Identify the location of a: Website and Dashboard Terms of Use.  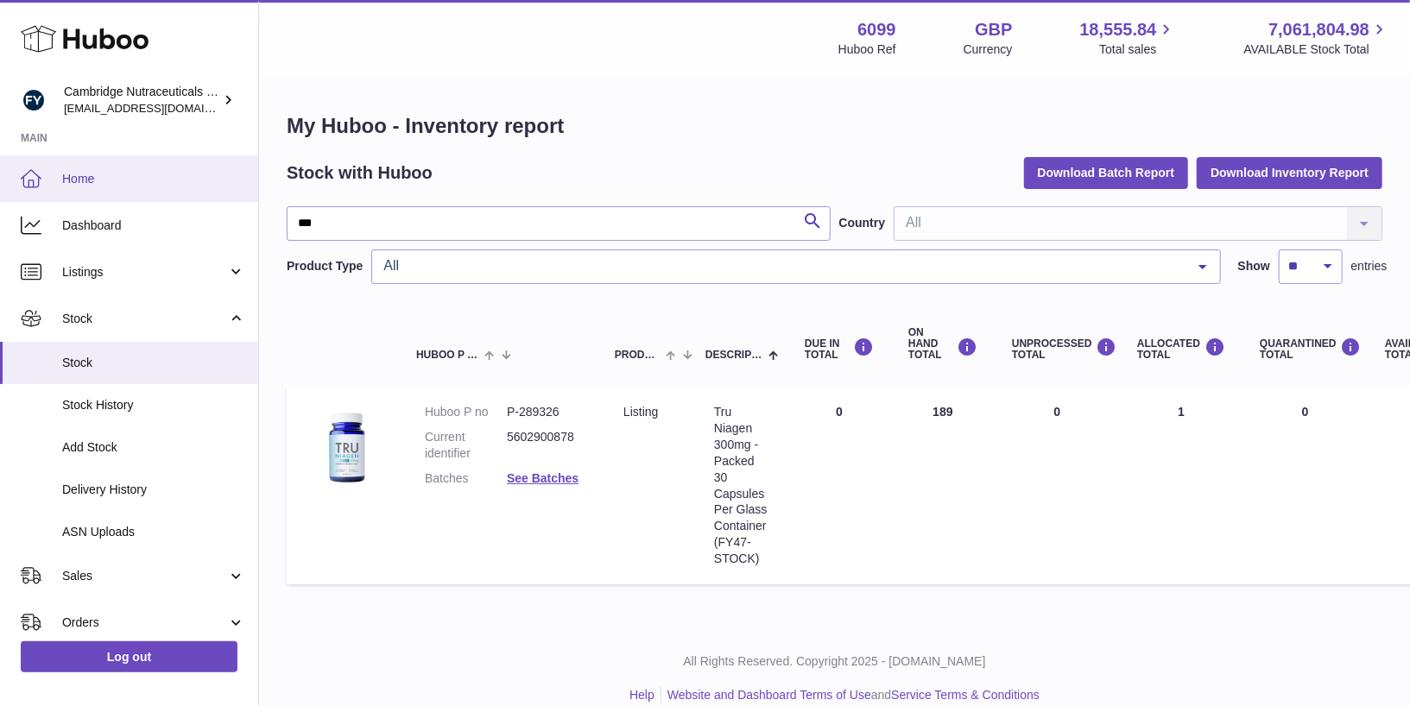
(769, 695).